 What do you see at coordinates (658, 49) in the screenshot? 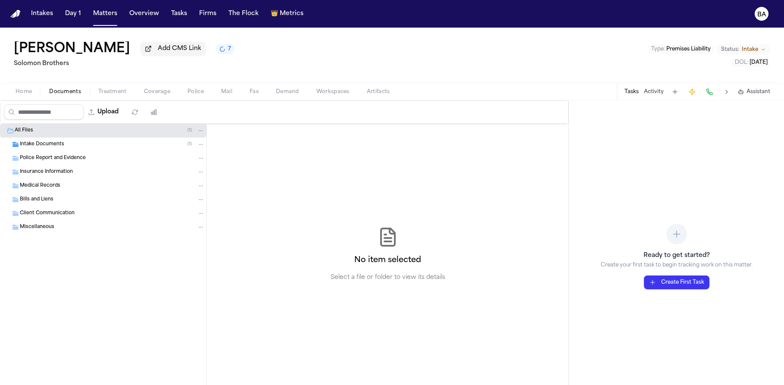
I see `span: Type :` at bounding box center [658, 49].